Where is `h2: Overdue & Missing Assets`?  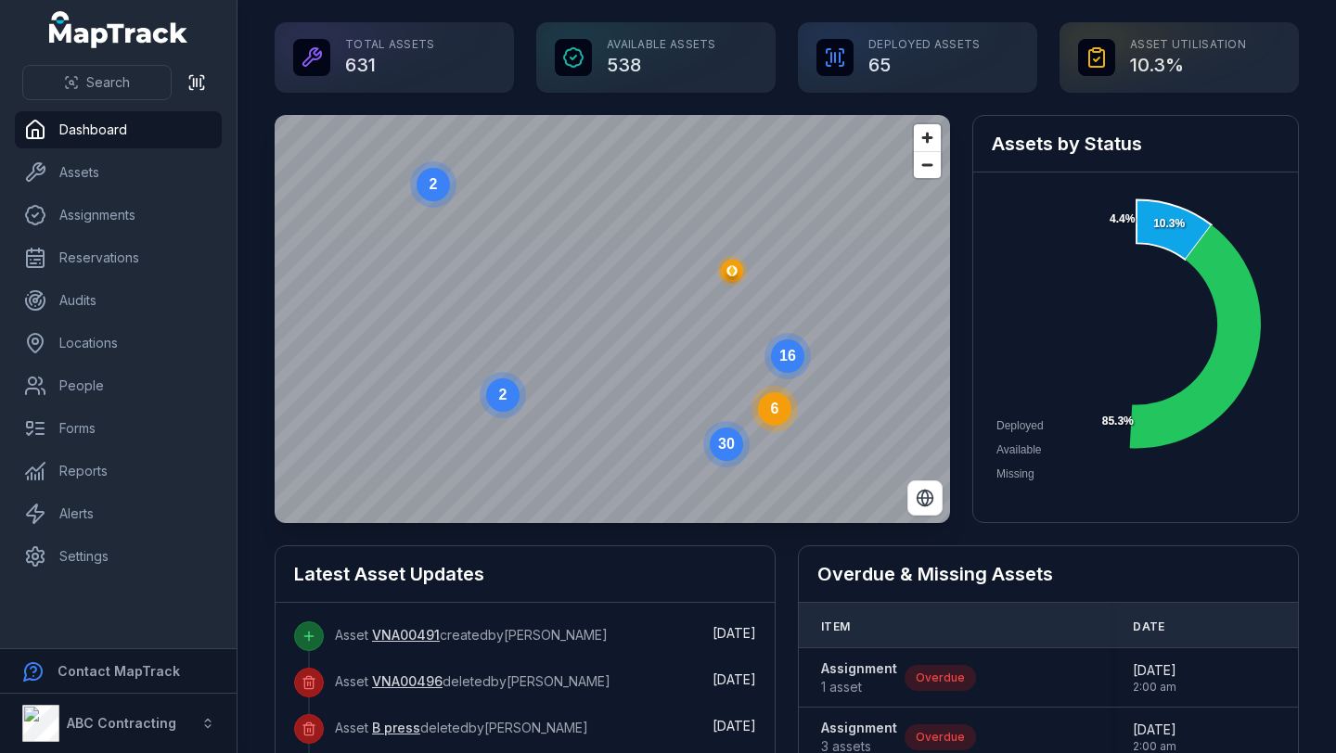 h2: Overdue & Missing Assets is located at coordinates (1048, 574).